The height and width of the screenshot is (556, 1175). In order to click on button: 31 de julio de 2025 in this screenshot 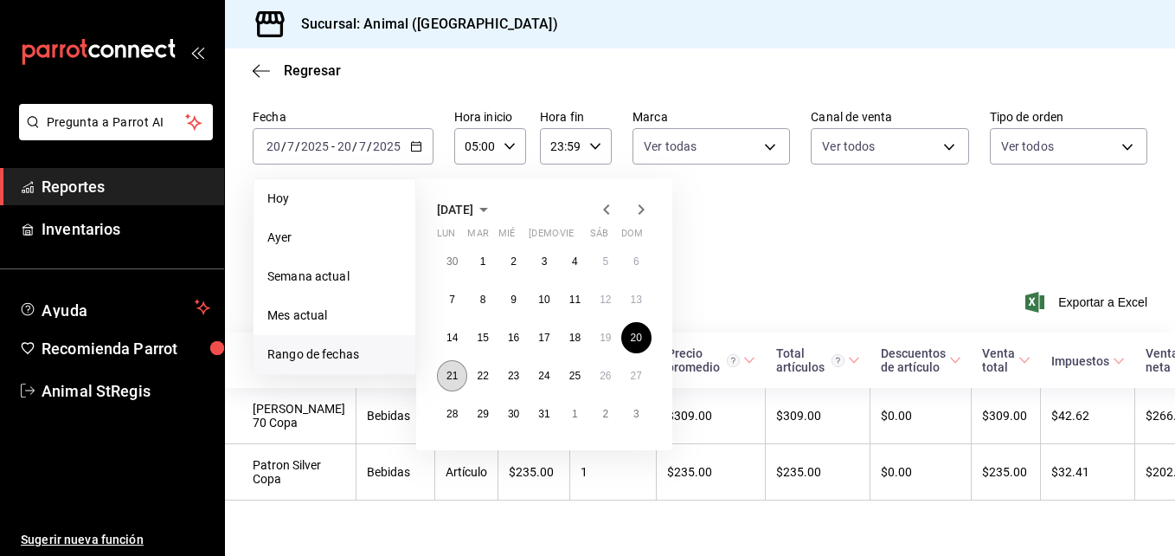, I will do `click(544, 414)`.